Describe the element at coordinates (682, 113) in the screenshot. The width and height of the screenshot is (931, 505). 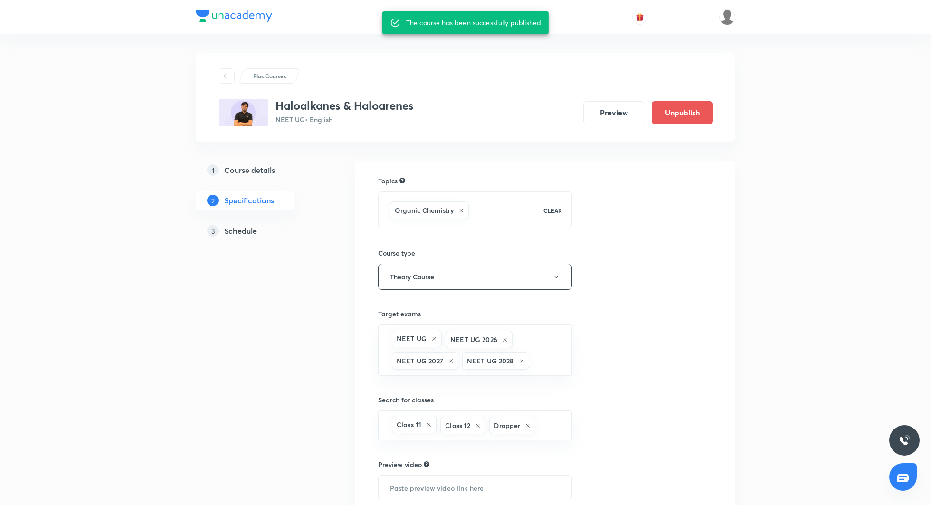
I see `button: Unpublish` at that location.